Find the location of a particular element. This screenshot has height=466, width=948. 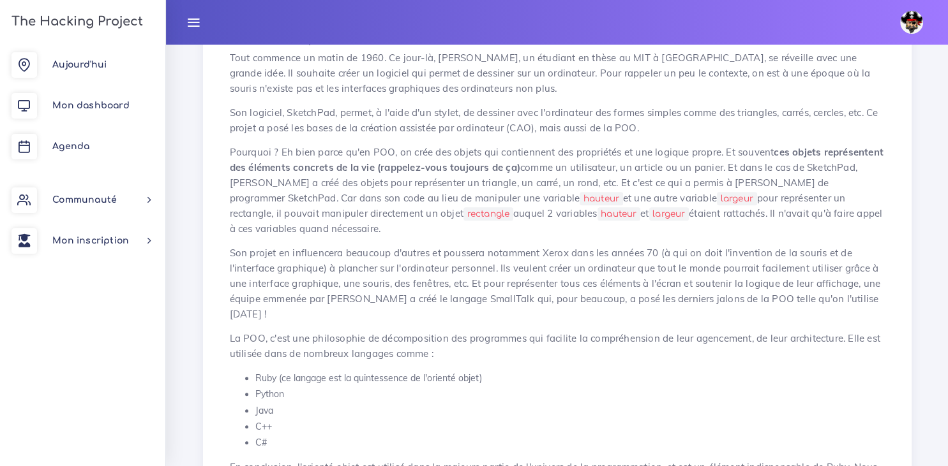

span: Mon inscription is located at coordinates (91, 241).